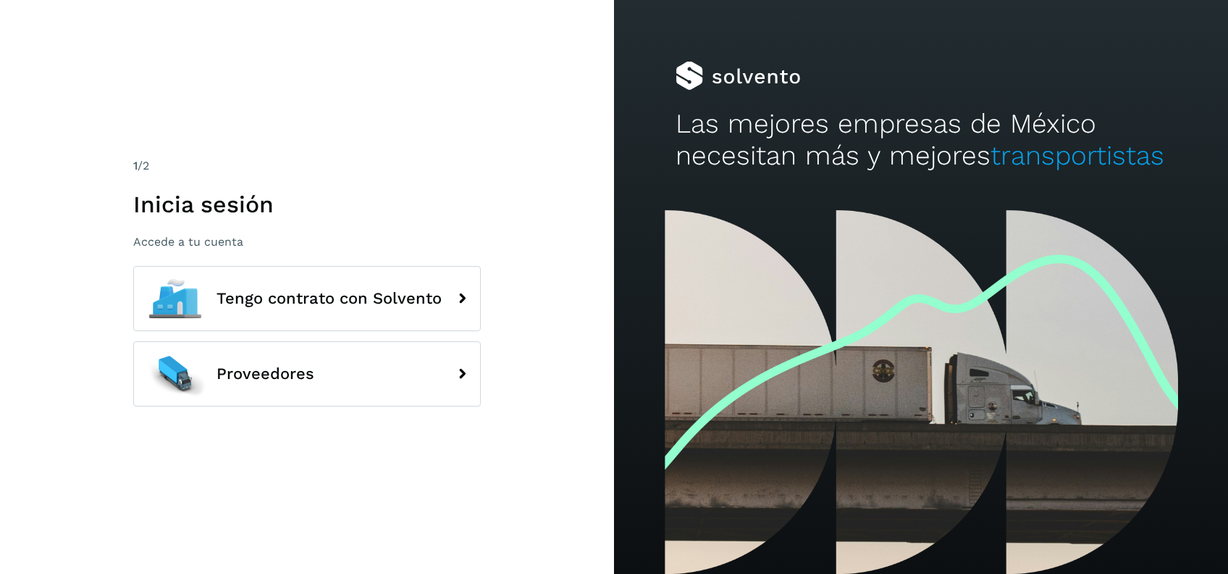  What do you see at coordinates (307, 241) in the screenshot?
I see `p: Accede a tu cuenta` at bounding box center [307, 241].